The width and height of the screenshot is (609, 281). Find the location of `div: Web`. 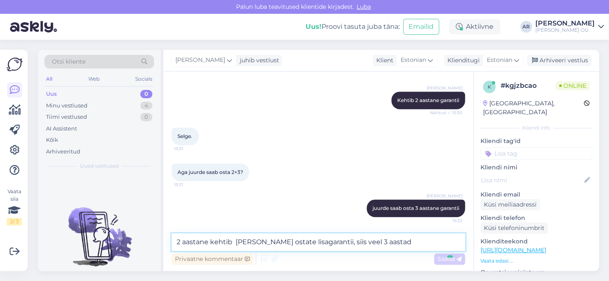

div: Web is located at coordinates (94, 79).